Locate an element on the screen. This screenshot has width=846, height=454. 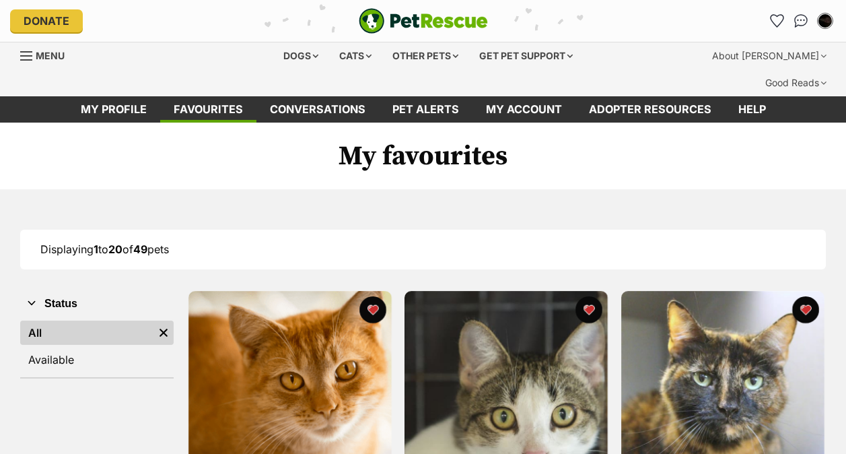
strong: 20 is located at coordinates (115, 249).